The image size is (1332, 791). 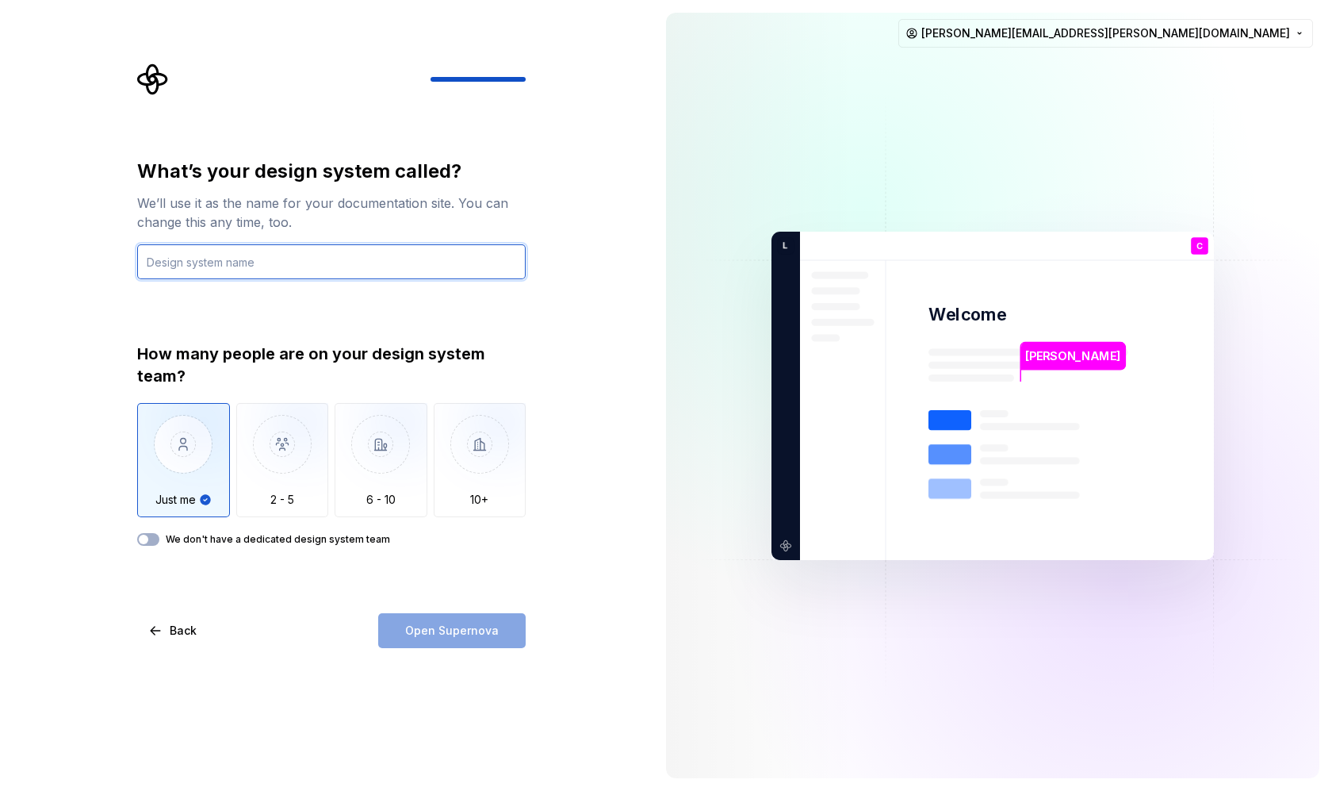 I want to click on label: We don't have a dedicated design system team, so click(x=278, y=539).